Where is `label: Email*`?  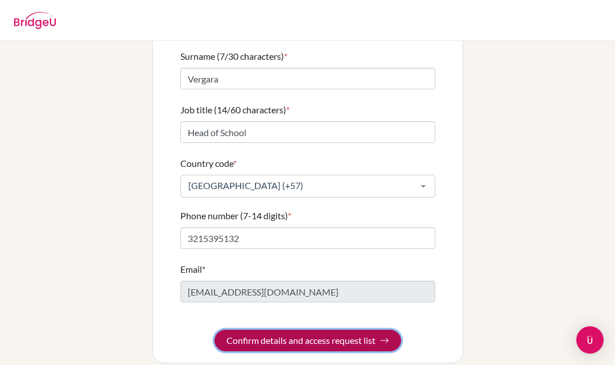
label: Email* is located at coordinates (193, 269).